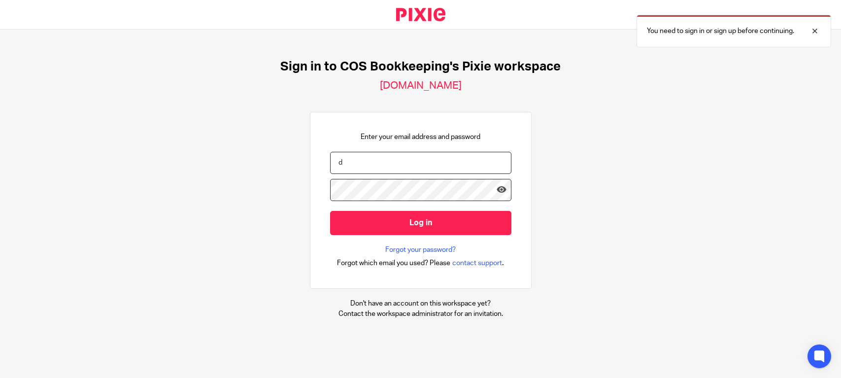 The image size is (841, 378). What do you see at coordinates (420, 250) in the screenshot?
I see `a: Forgot your password?` at bounding box center [420, 250].